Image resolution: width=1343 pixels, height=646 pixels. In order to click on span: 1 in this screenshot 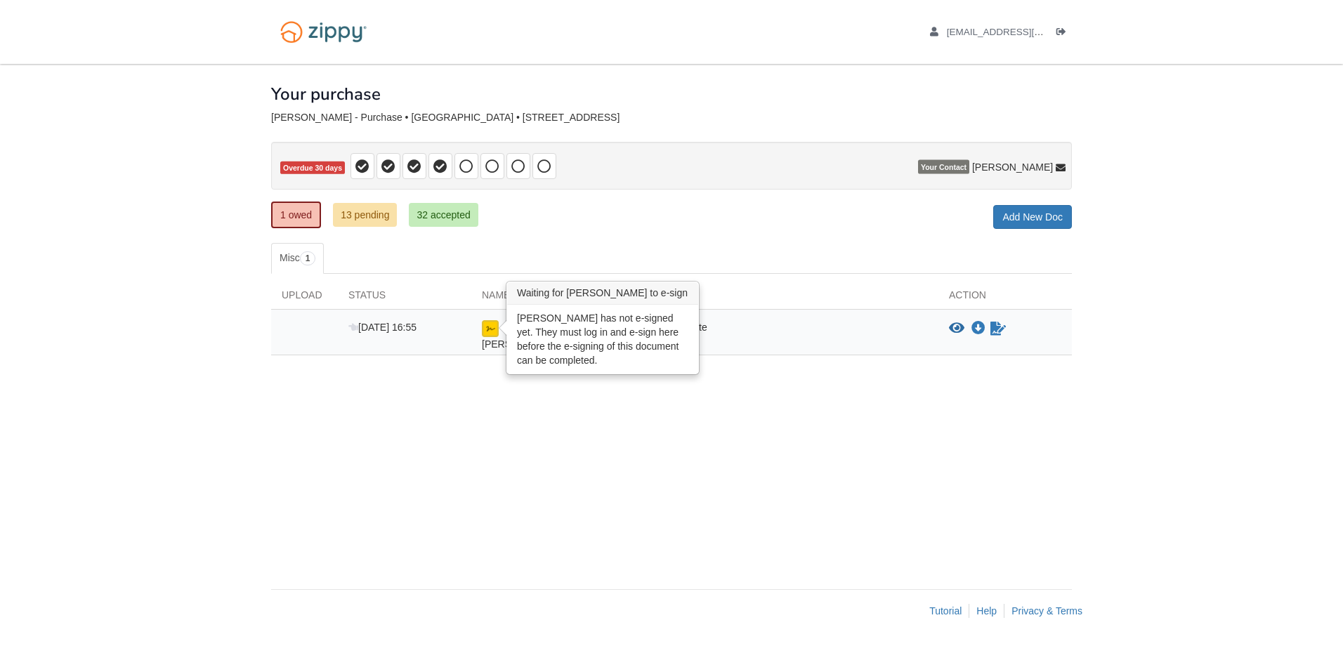, I will do `click(308, 258)`.